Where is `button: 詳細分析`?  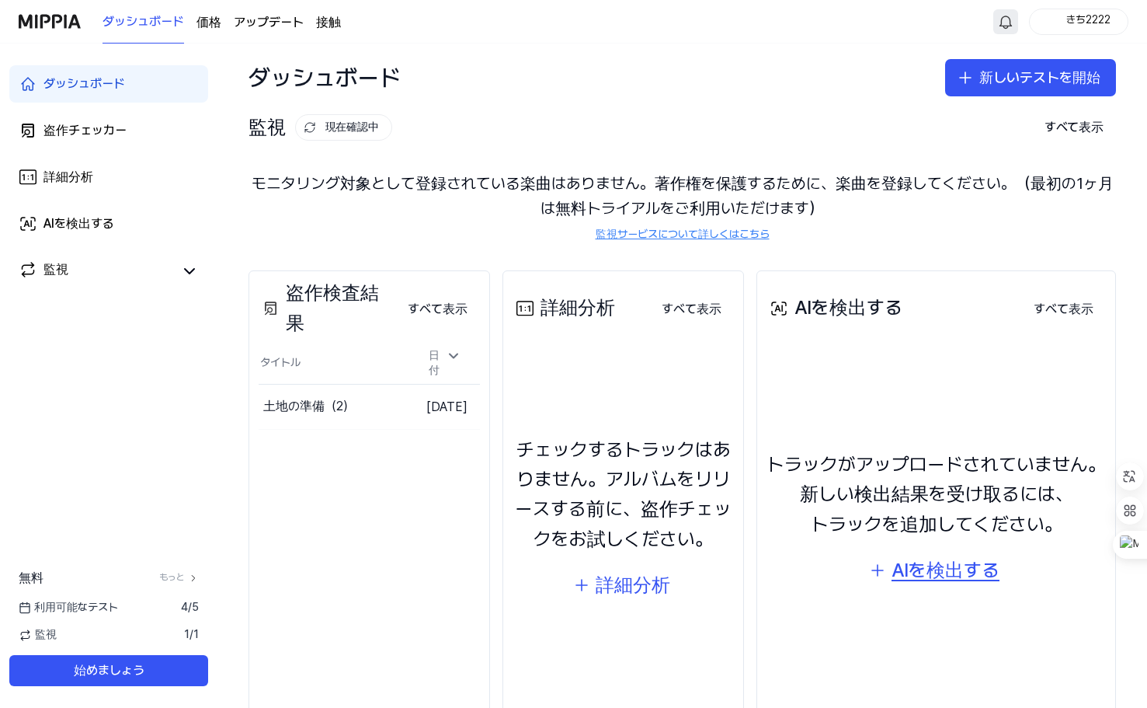 button: 詳細分析 is located at coordinates (624, 585).